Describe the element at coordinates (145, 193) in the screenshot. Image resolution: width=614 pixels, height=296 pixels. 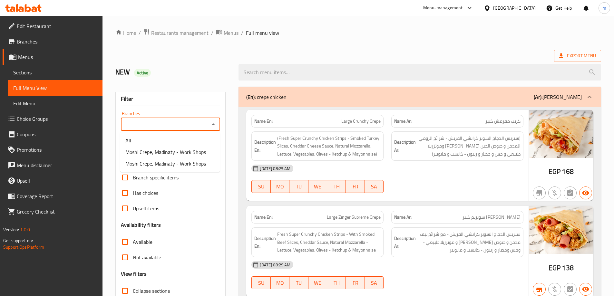
I see `span: Has choices` at that location.